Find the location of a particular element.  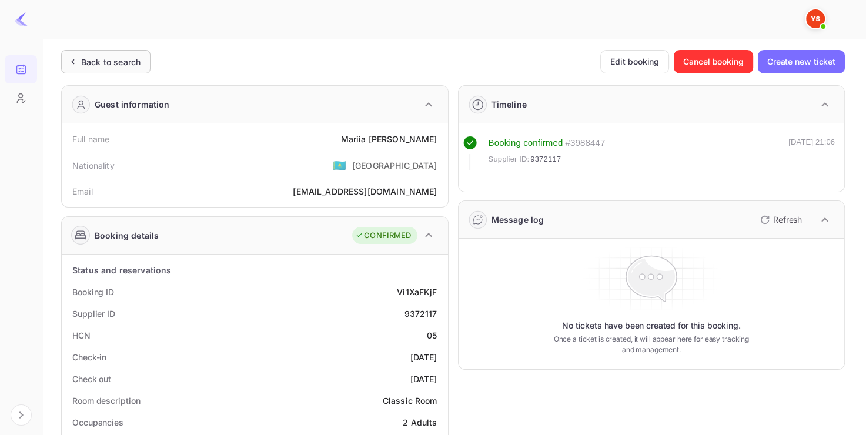

div: Timeline is located at coordinates (509, 104).